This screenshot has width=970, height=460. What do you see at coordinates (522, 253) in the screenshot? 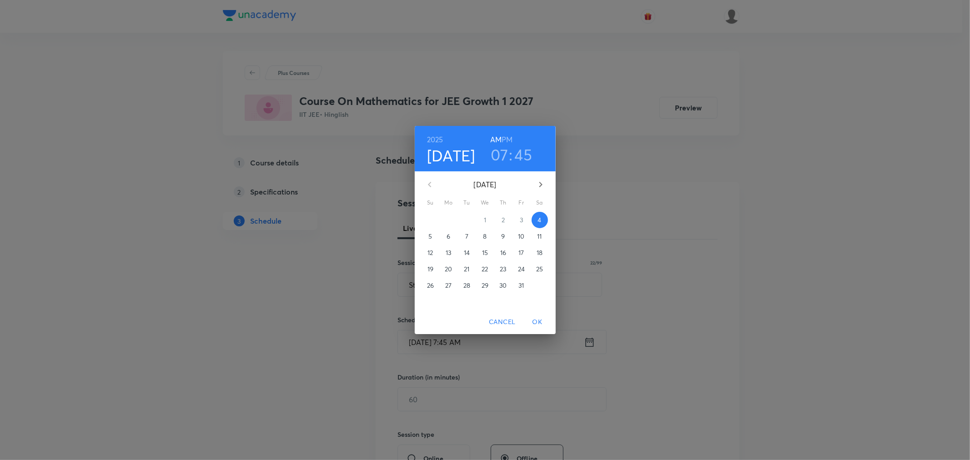
I see `button: 17` at bounding box center [522, 253].